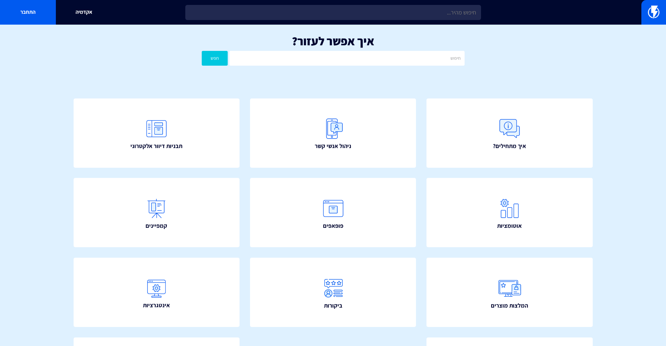  I want to click on span: איך מתחילים?, so click(509, 146).